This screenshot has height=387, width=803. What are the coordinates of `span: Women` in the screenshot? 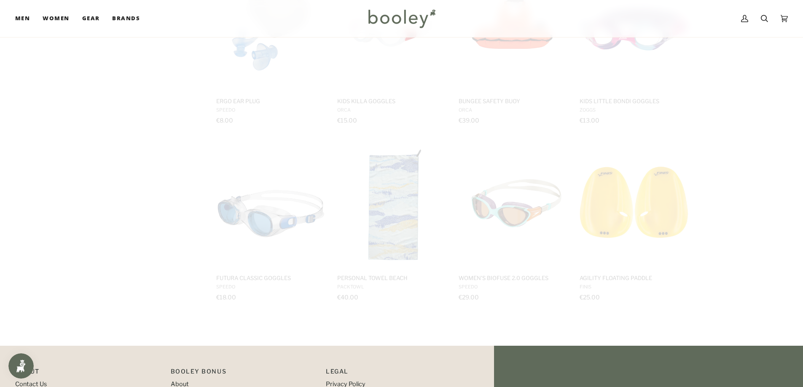 It's located at (56, 19).